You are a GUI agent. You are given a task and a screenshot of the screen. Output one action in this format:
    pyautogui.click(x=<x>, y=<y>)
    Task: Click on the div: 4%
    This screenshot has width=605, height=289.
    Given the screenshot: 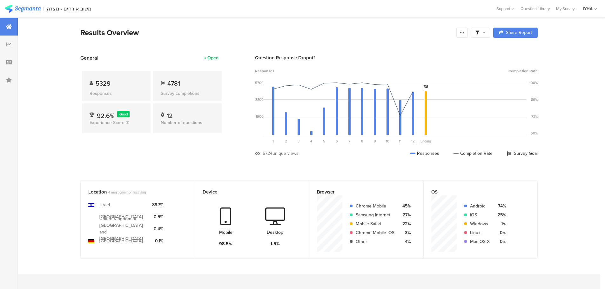 What is the action you would take?
    pyautogui.click(x=405, y=242)
    